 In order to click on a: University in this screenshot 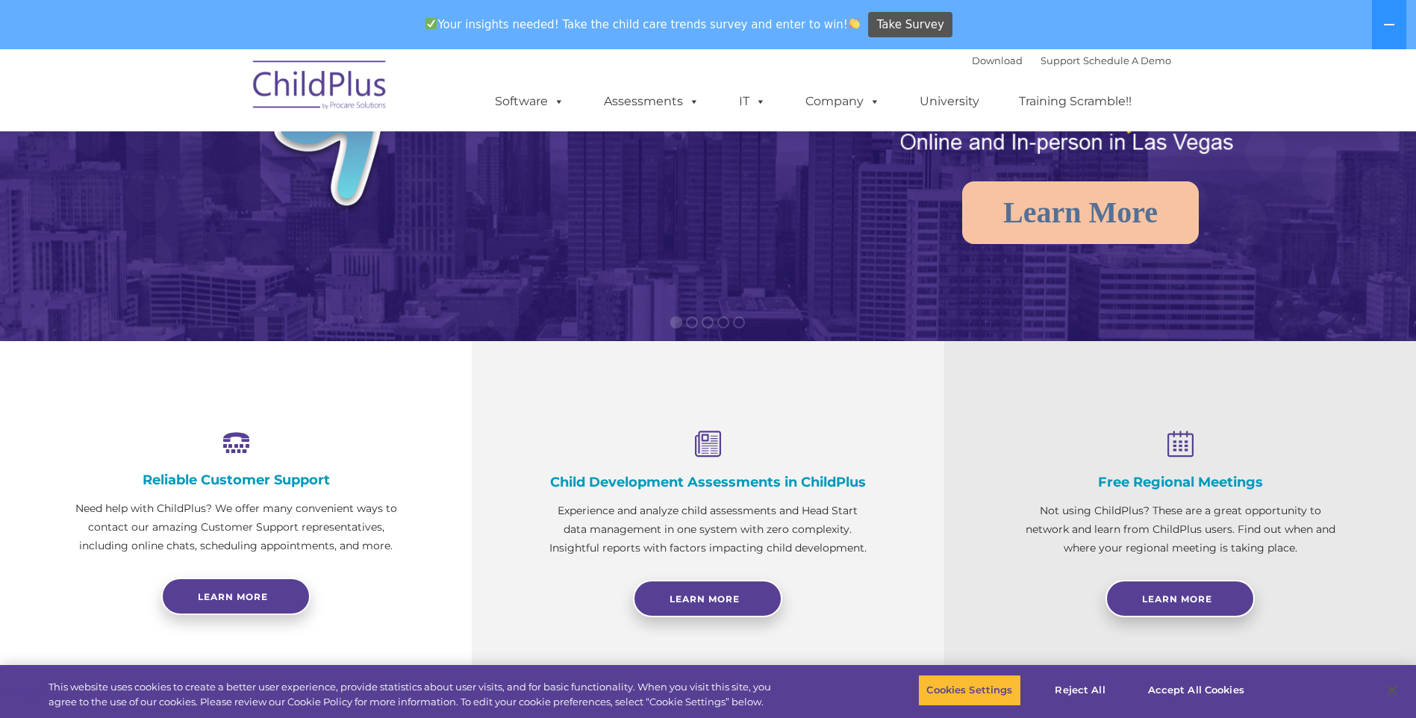, I will do `click(950, 102)`.